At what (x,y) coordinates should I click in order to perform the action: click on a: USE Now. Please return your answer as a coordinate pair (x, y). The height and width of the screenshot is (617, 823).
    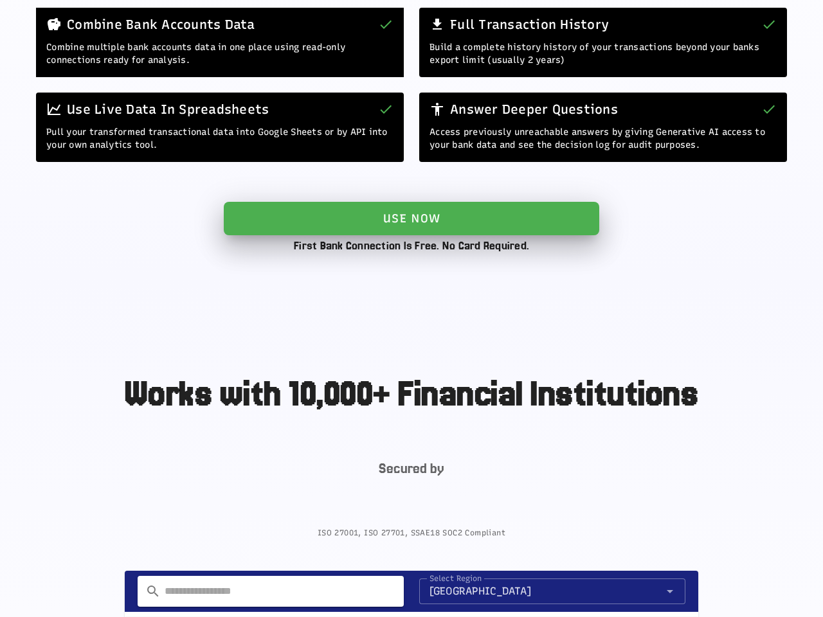
    Looking at the image, I should click on (411, 219).